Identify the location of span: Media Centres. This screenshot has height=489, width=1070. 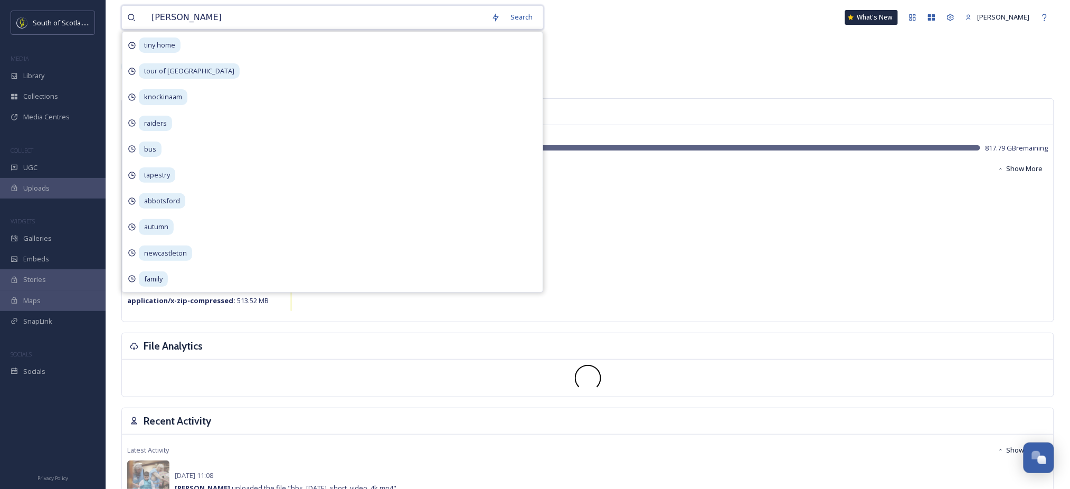
(46, 117).